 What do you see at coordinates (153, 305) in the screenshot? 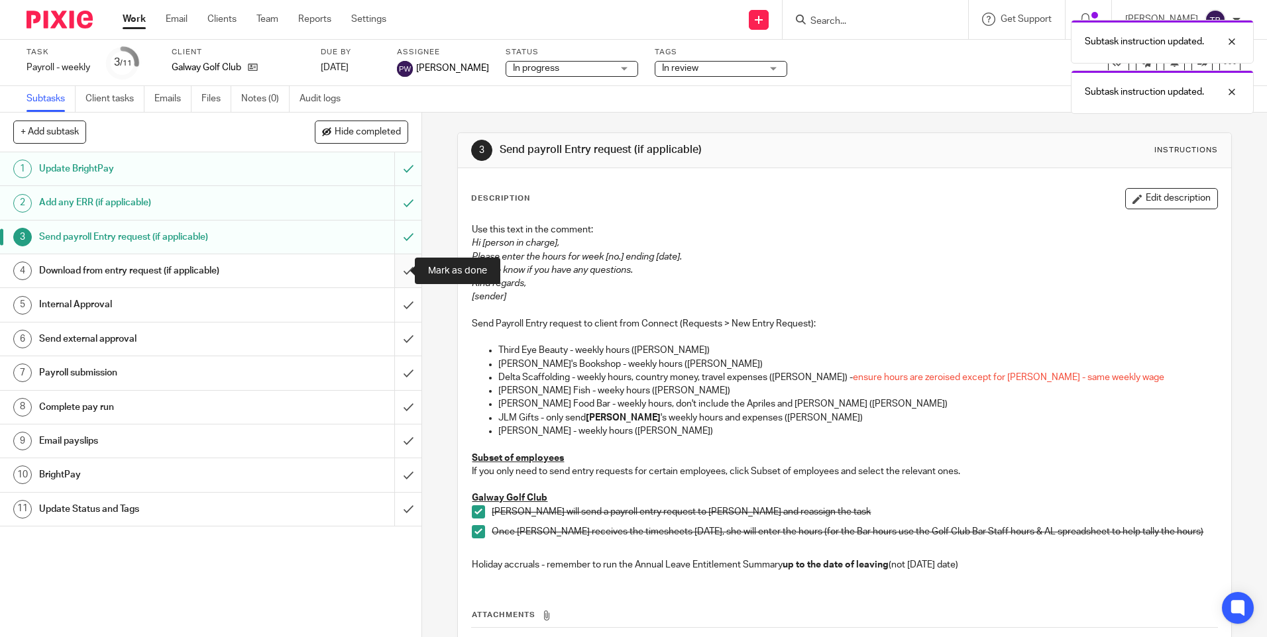
I see `h1: Internal Approval` at bounding box center [153, 305].